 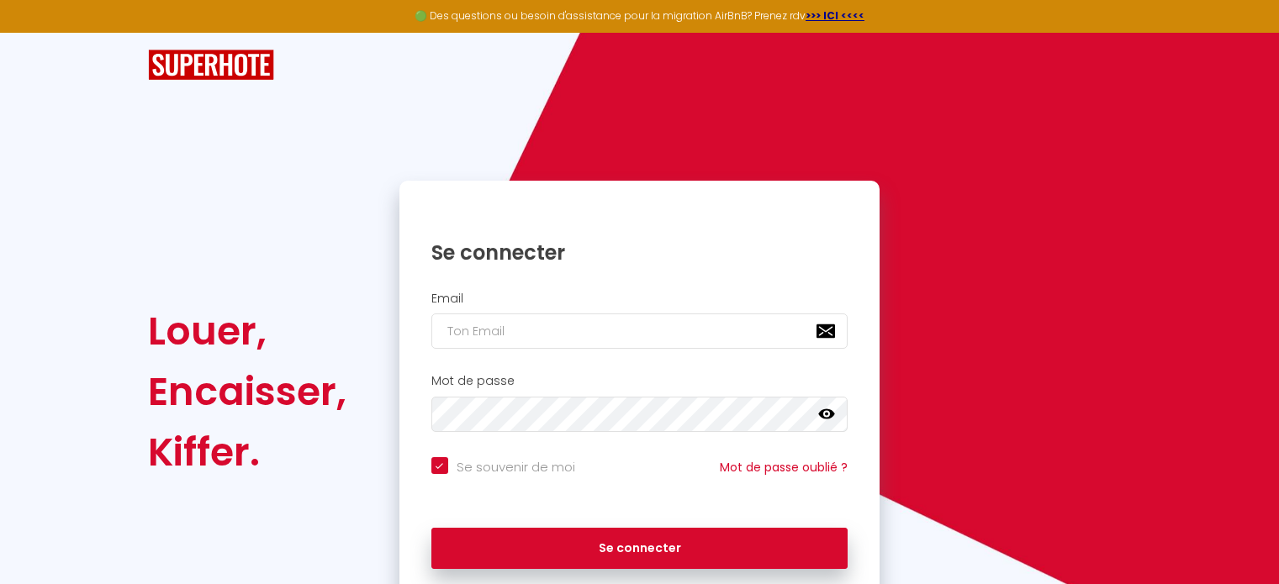 What do you see at coordinates (640, 381) in the screenshot?
I see `h2: Mot de passe` at bounding box center [640, 381].